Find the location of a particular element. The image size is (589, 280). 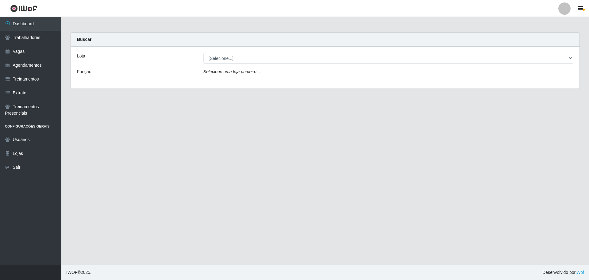

a: iWof is located at coordinates (580, 272).